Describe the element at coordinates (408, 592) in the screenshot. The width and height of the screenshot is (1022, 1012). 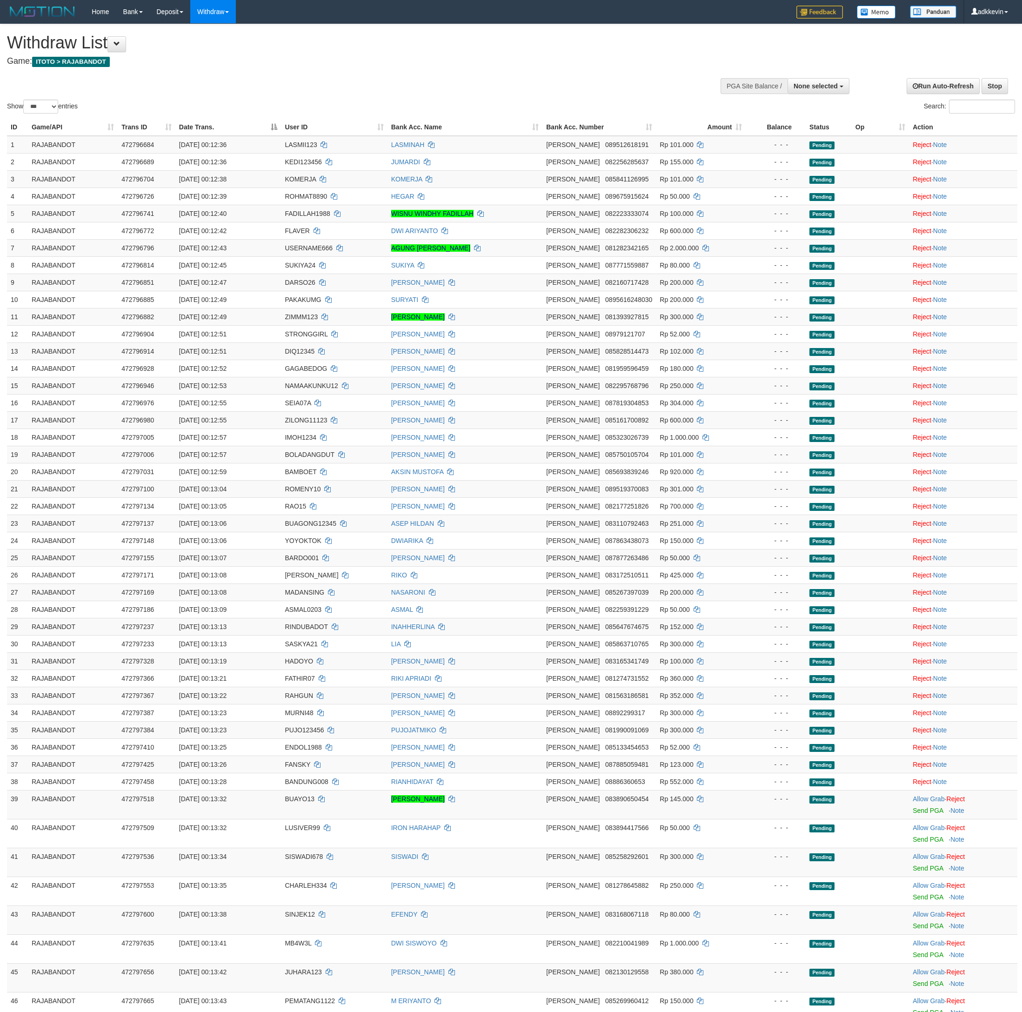
I see `a: NASARONI` at that location.